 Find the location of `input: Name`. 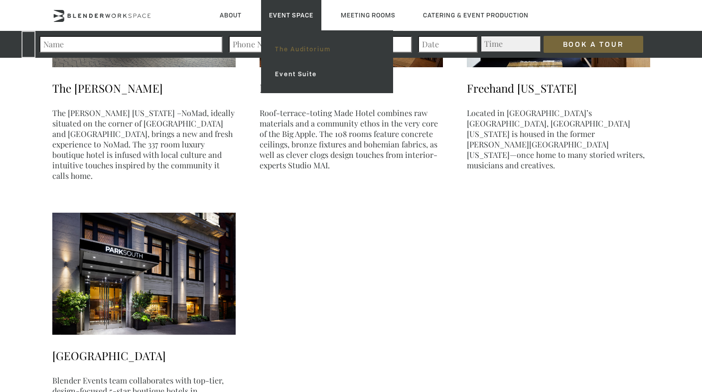

input: Name is located at coordinates (131, 44).